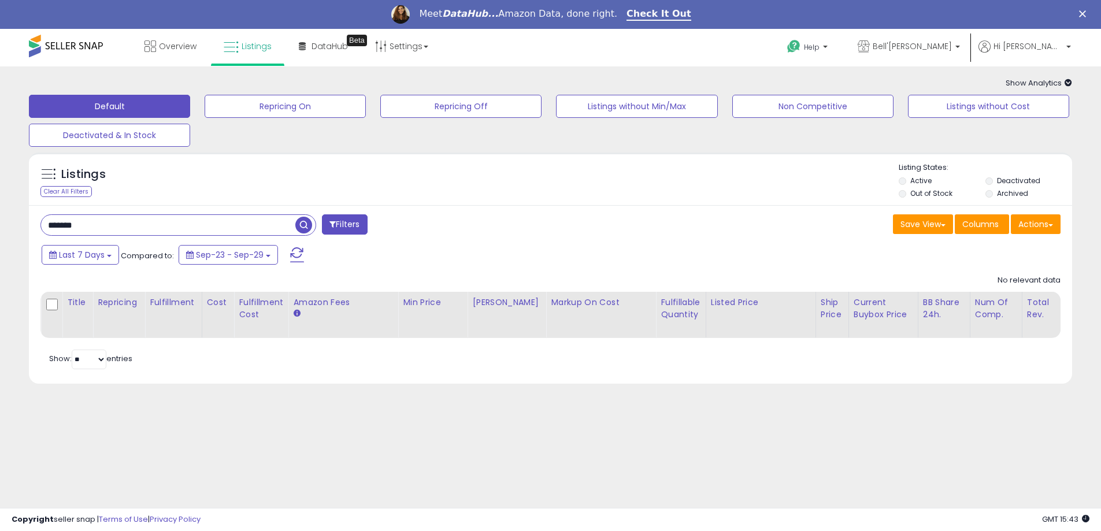 Image resolution: width=1101 pixels, height=531 pixels. What do you see at coordinates (811, 47) in the screenshot?
I see `span: Help` at bounding box center [811, 47].